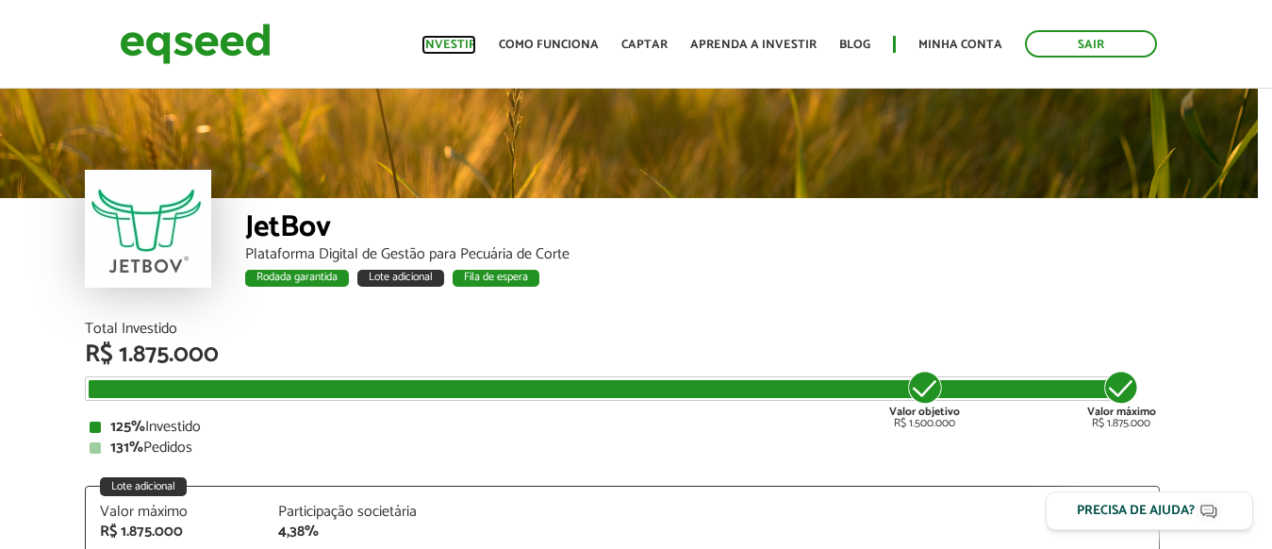 This screenshot has height=549, width=1272. I want to click on div: R$ 1.500.000, so click(924, 399).